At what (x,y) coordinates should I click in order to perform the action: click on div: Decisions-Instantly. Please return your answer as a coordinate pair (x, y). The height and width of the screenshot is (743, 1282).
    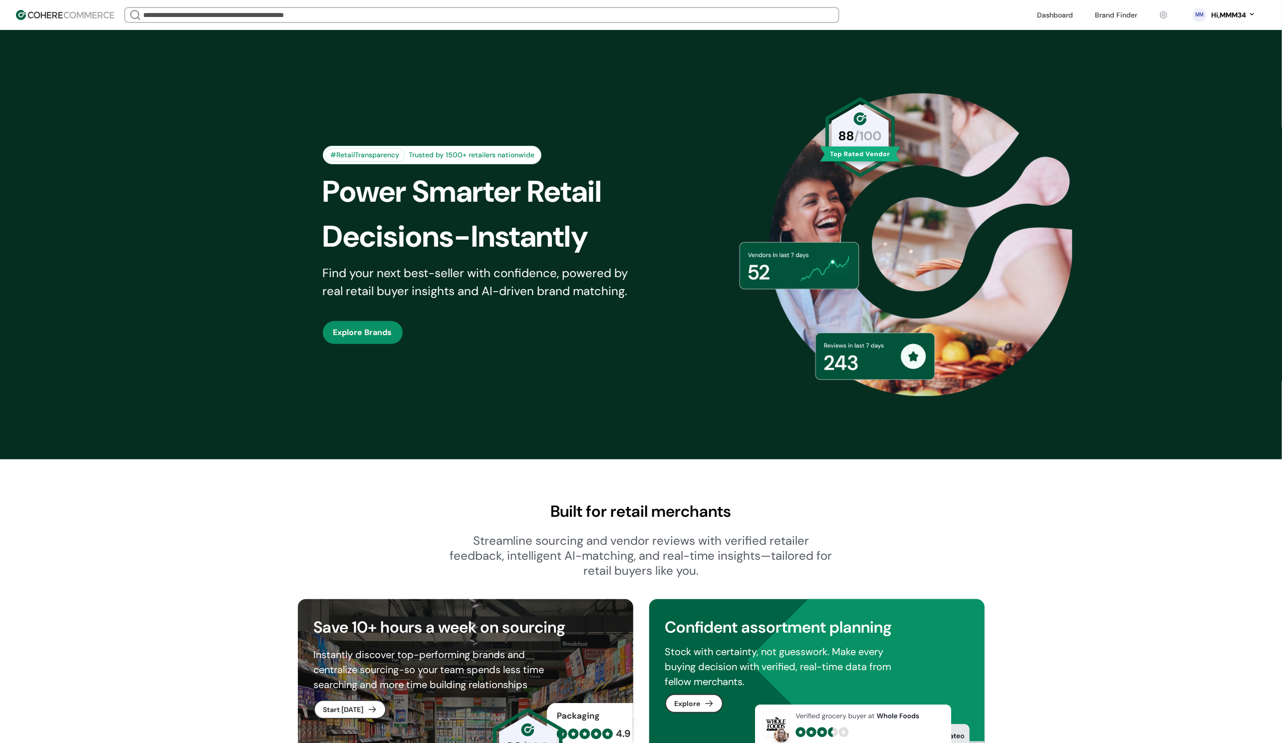
    Looking at the image, I should click on (491, 237).